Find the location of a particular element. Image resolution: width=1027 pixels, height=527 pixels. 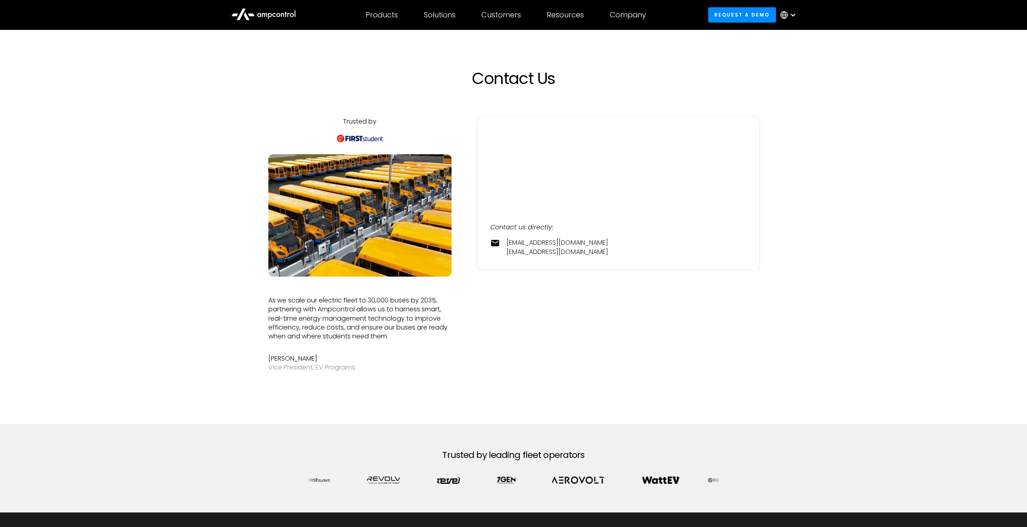

h1: Contact Us is located at coordinates (514, 78).